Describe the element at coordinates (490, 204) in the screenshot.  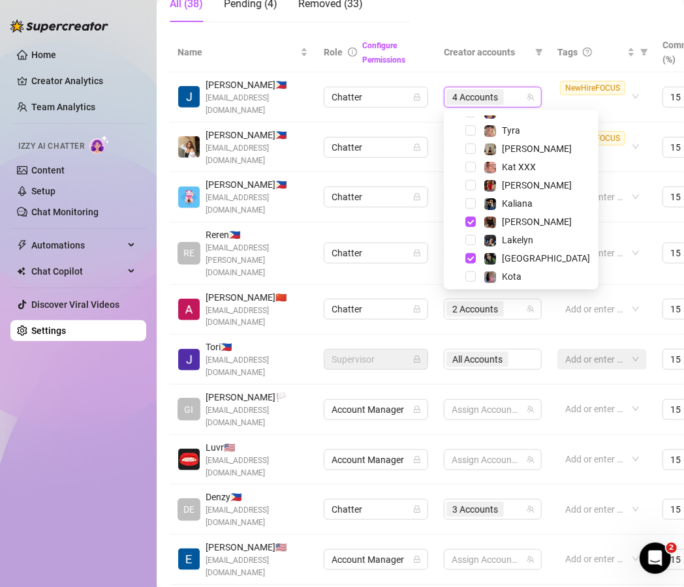
I see `img: Kaliana` at that location.